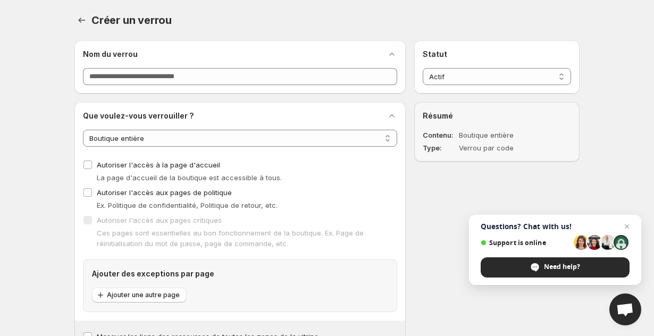  I want to click on span: Support is online, so click(525, 242).